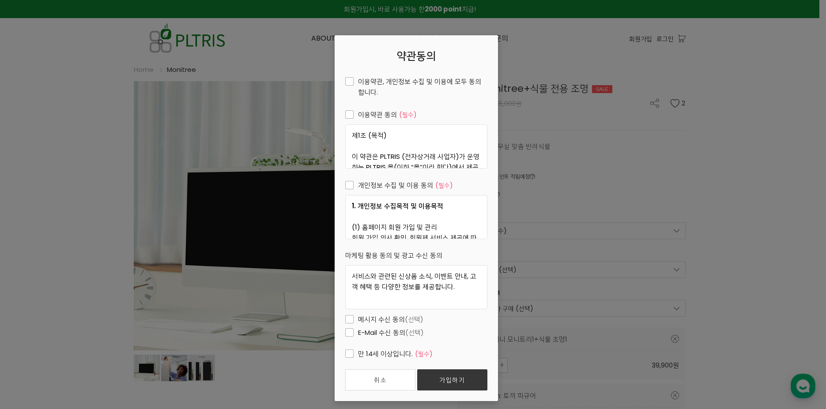 Image resolution: width=826 pixels, height=409 pixels. What do you see at coordinates (416, 147) in the screenshot?
I see `div: 제1조 (목적) 이 약관은 PLTRIS (전자상거래 사업자)가 운영하는 PLTRIS 몰(이하 “몰”이라 한다)에서 제공하는 인터넷 관련 서비스(이하 “서비스”라 한다)를 이용...` at bounding box center [416, 147].